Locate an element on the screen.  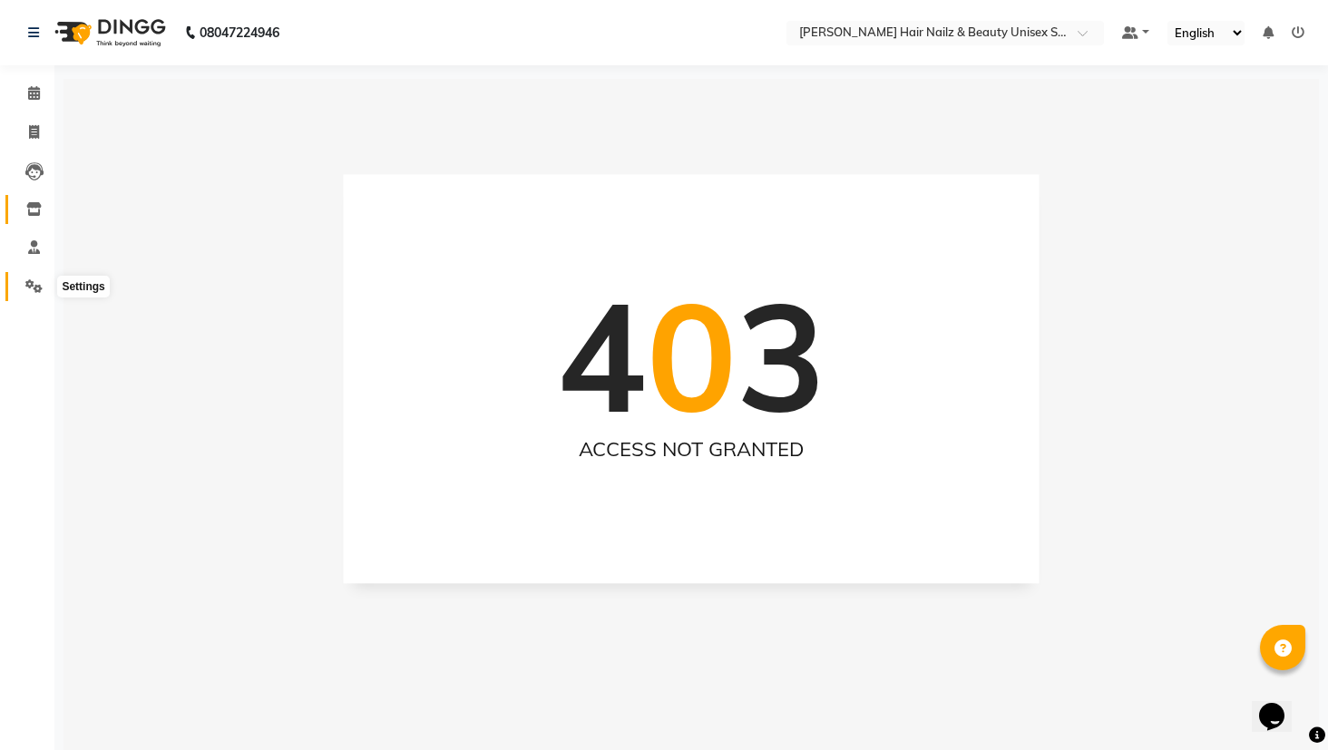
h2: ACCESS NOT GRANTED is located at coordinates (691, 449).